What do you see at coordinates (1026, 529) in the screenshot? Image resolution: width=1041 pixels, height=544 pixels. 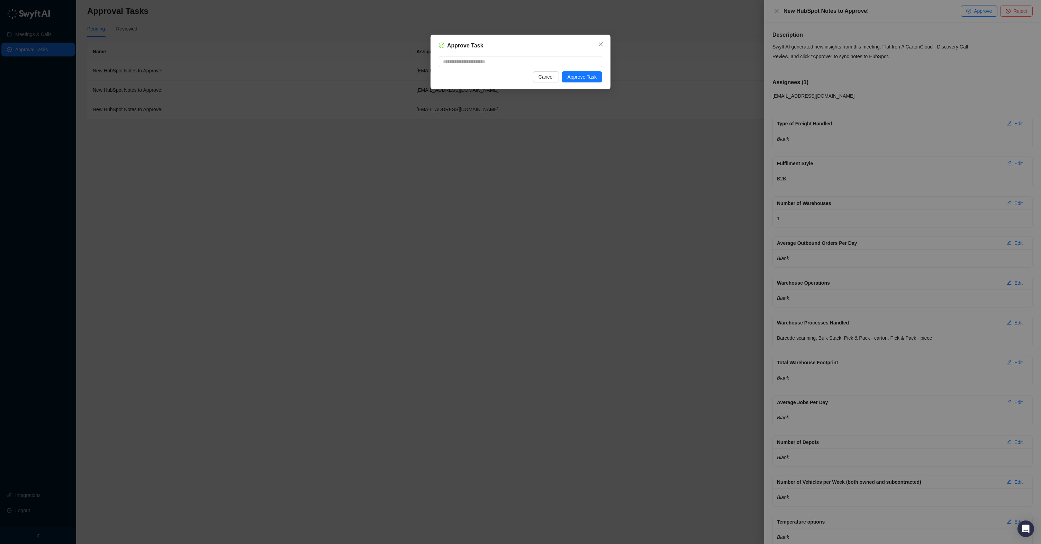 I see `div: Open Intercom Messenger` at bounding box center [1026, 529].